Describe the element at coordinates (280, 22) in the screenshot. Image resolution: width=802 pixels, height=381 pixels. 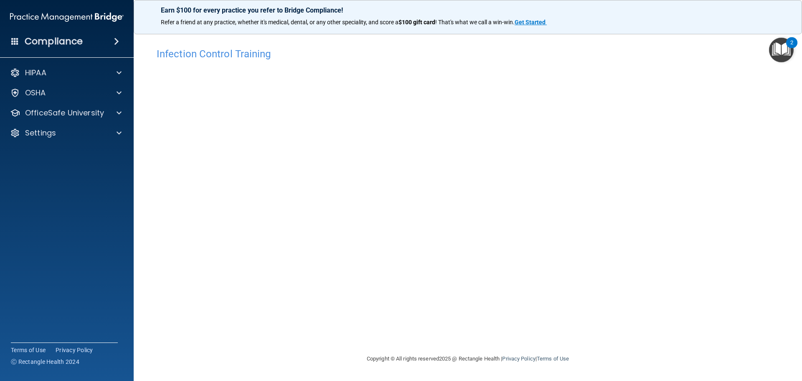
I see `span: Refer a friend at any practice, whether it's medical, dental, or any other speciality, and score a` at that location.